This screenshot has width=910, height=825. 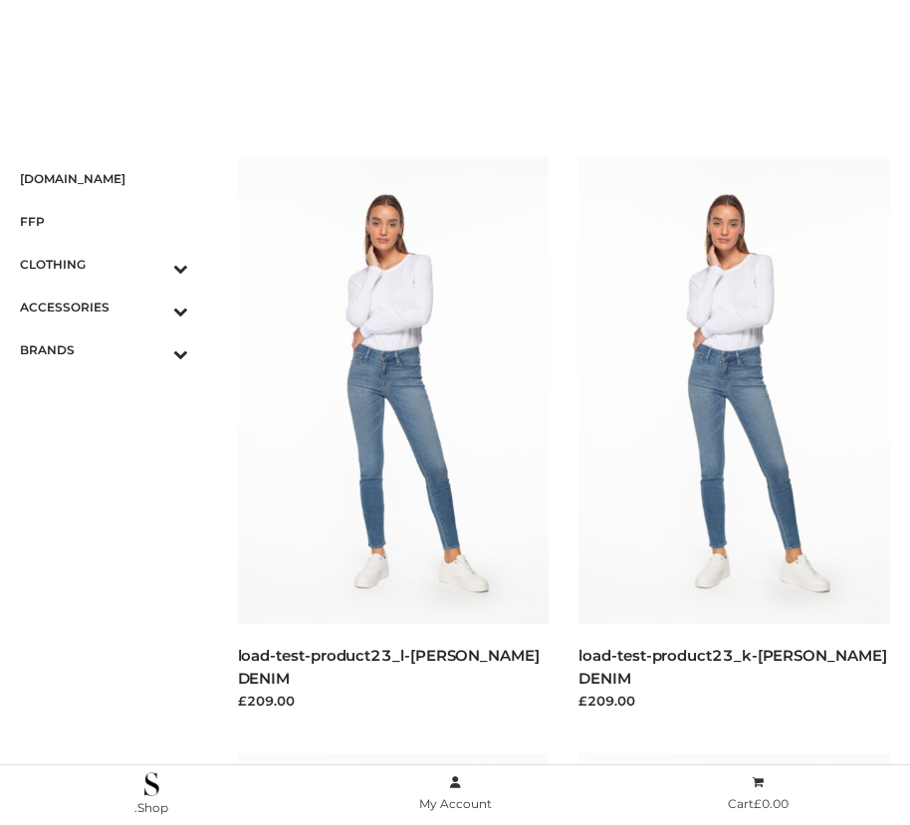 I want to click on span: My Account, so click(x=455, y=803).